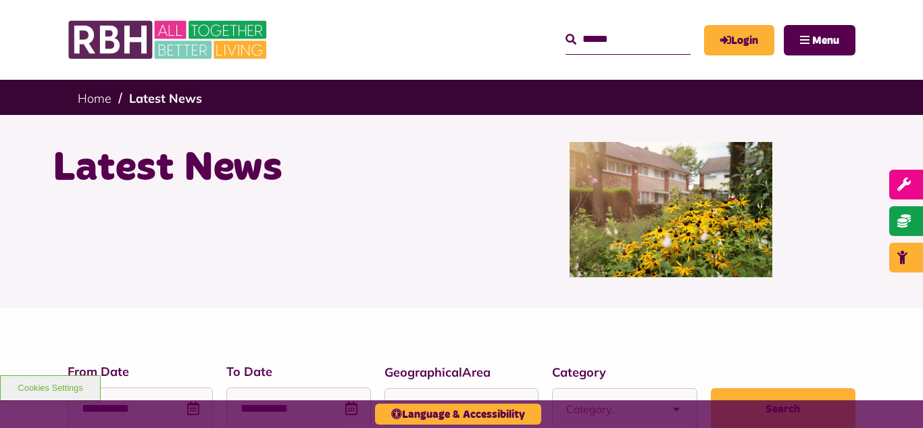 This screenshot has height=428, width=923. I want to click on a: MyRBH, so click(739, 40).